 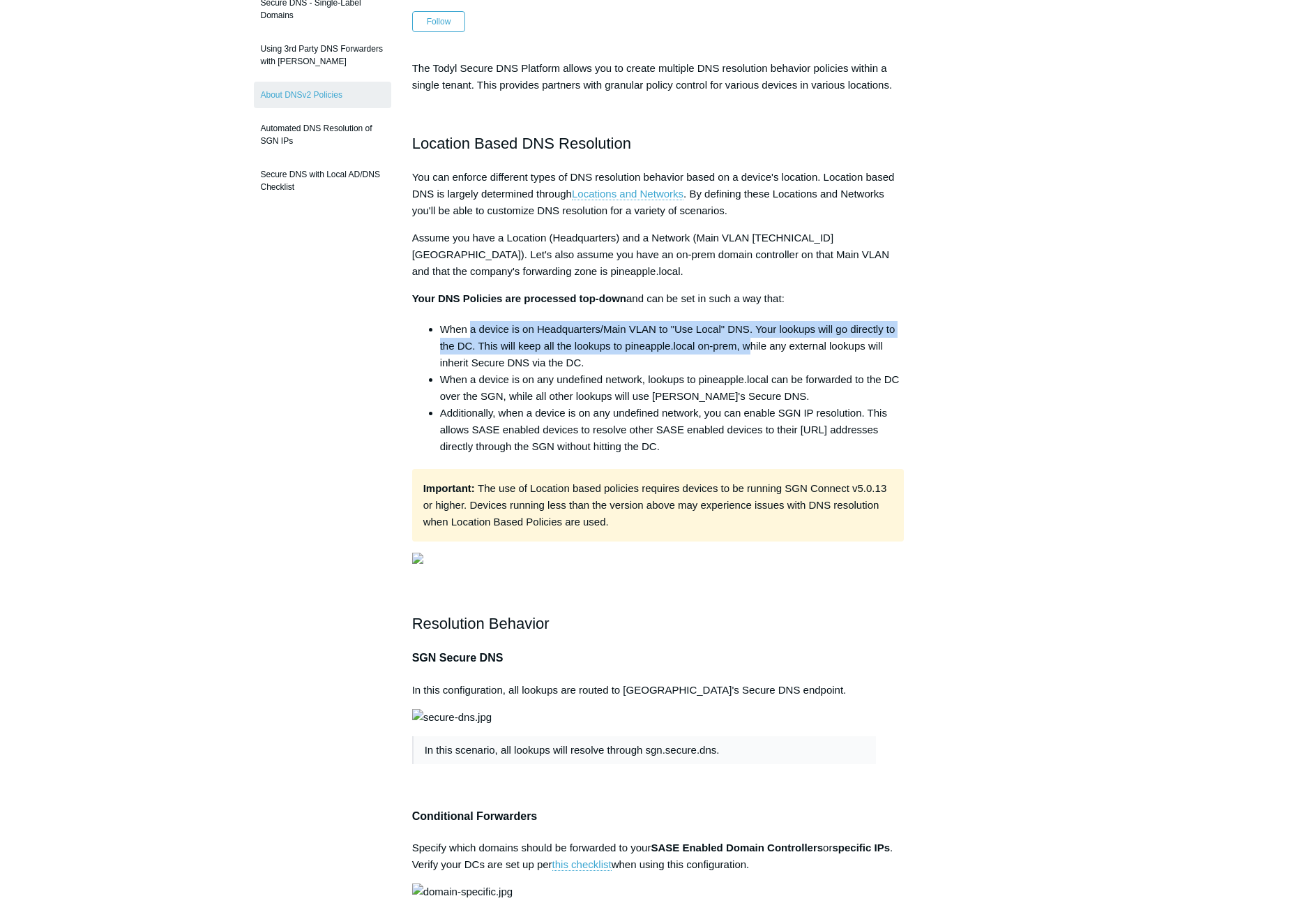 I want to click on h2: Location Based DNS Resolution, so click(x=658, y=143).